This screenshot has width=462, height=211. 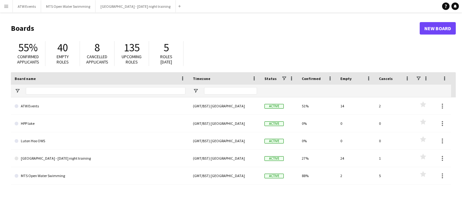 What do you see at coordinates (395, 158) in the screenshot?
I see `div: 1` at bounding box center [395, 158].